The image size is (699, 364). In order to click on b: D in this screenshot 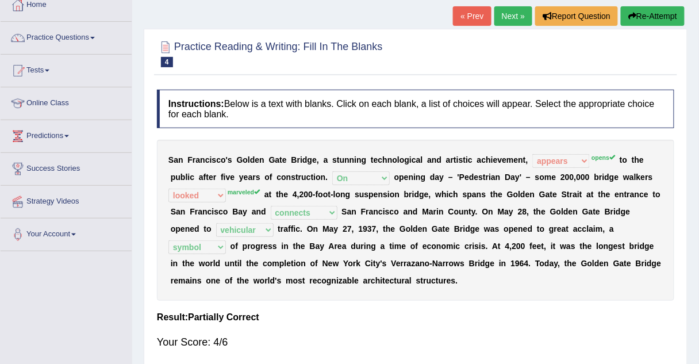, I will do `click(507, 177)`.